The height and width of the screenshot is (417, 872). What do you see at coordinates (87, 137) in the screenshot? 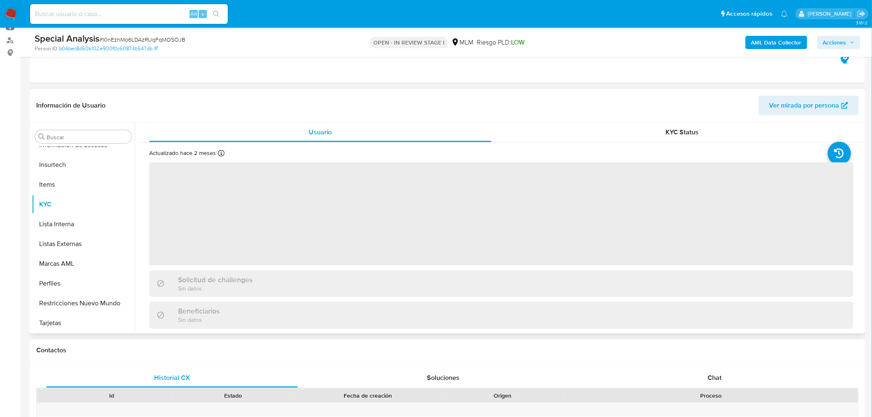
I see `input: Buscar` at bounding box center [87, 137].